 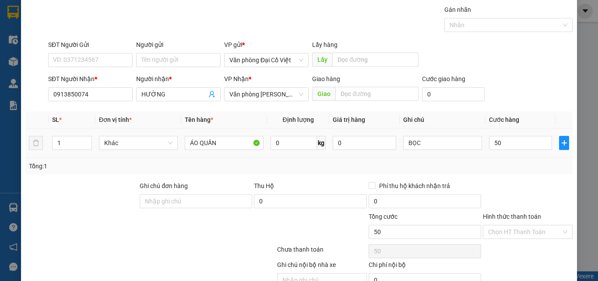 What do you see at coordinates (224, 143) in the screenshot?
I see `input: VD: Bàn, Ghế` at bounding box center [224, 143].